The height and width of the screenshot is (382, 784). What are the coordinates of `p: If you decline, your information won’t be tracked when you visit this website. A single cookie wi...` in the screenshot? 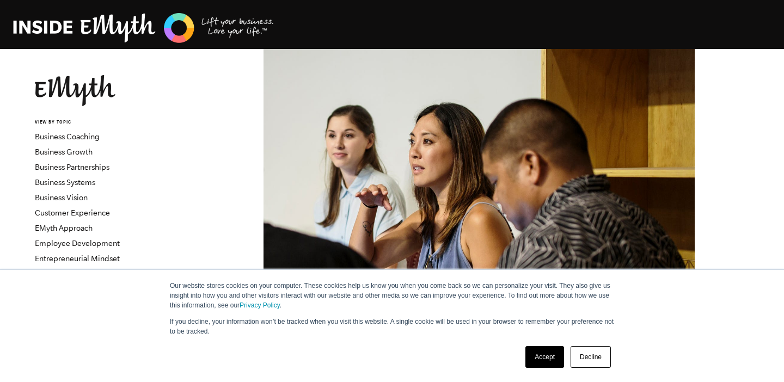 It's located at (392, 327).